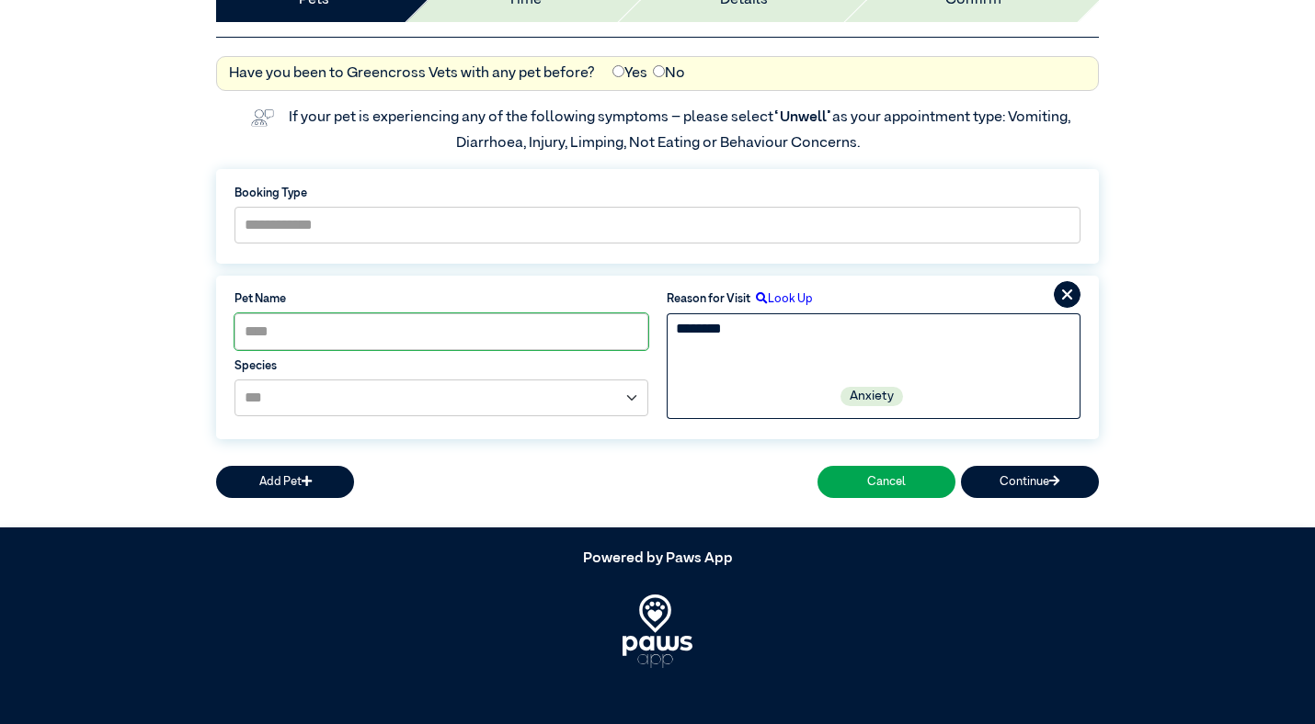 Image resolution: width=1315 pixels, height=724 pixels. I want to click on label: Yes, so click(630, 74).